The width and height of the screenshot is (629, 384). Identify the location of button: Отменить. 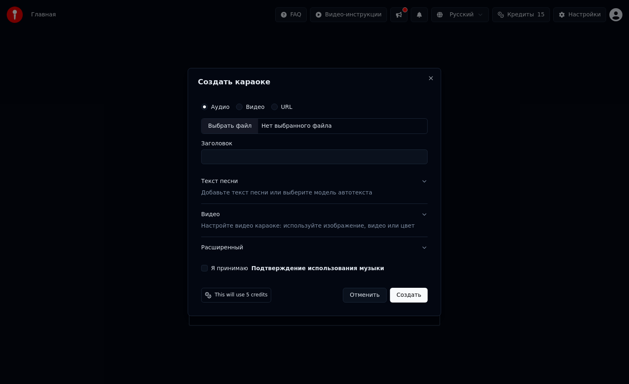
(365, 295).